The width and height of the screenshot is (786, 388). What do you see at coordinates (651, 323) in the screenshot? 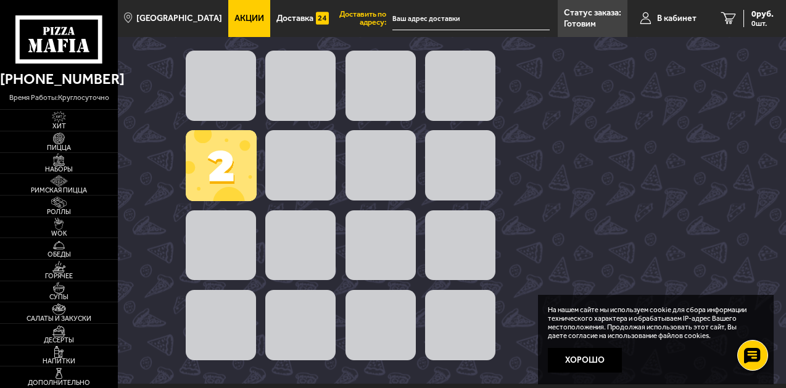
I see `p: На нашем сайте мы используем cookie для сбора информации технического характера и обрабатываем IP...` at bounding box center [651, 323].